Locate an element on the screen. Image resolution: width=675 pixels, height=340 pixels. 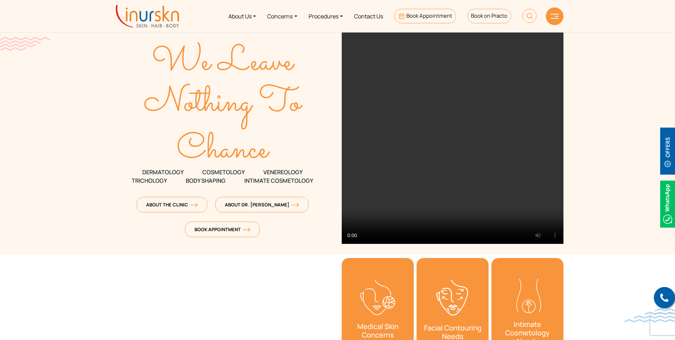
img: Intimate-dermat-concerns is located at coordinates (528, 293).